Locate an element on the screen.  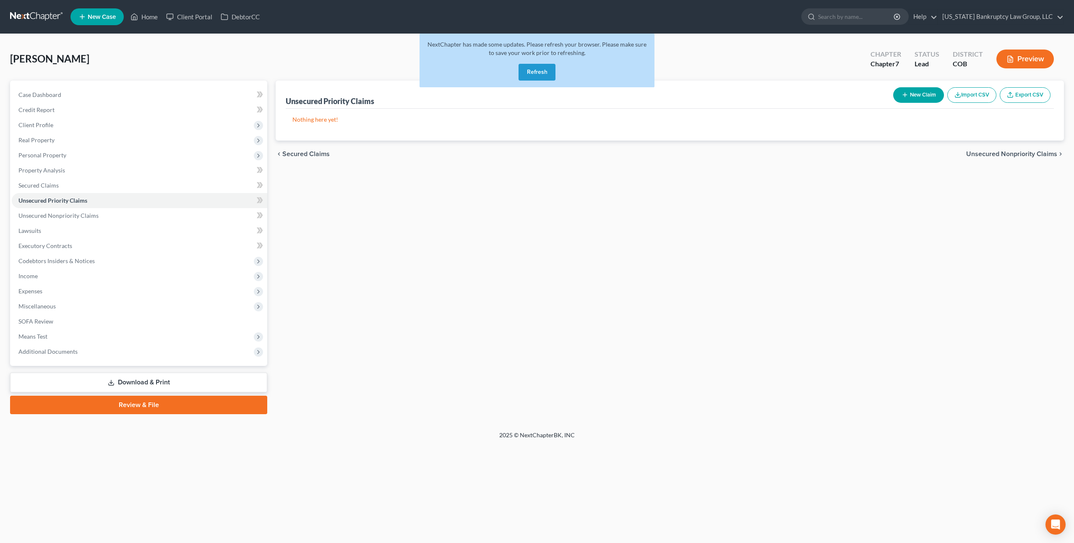
a: Unsecured Nonpriority Claims is located at coordinates (139, 216).